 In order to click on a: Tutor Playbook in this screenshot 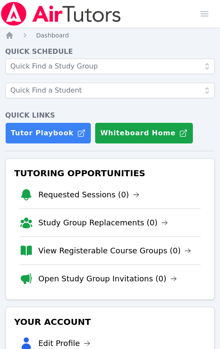, I will do `click(48, 133)`.